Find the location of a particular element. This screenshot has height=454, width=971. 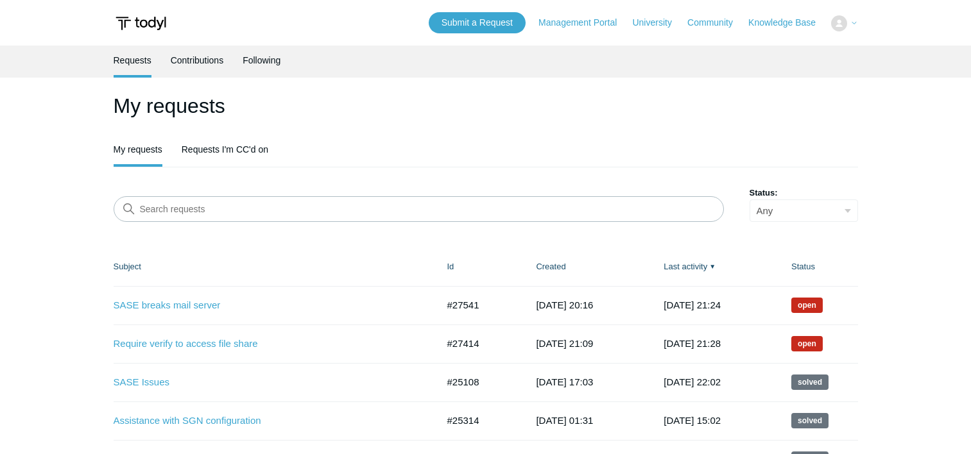

a: Submit a Request is located at coordinates (477, 22).